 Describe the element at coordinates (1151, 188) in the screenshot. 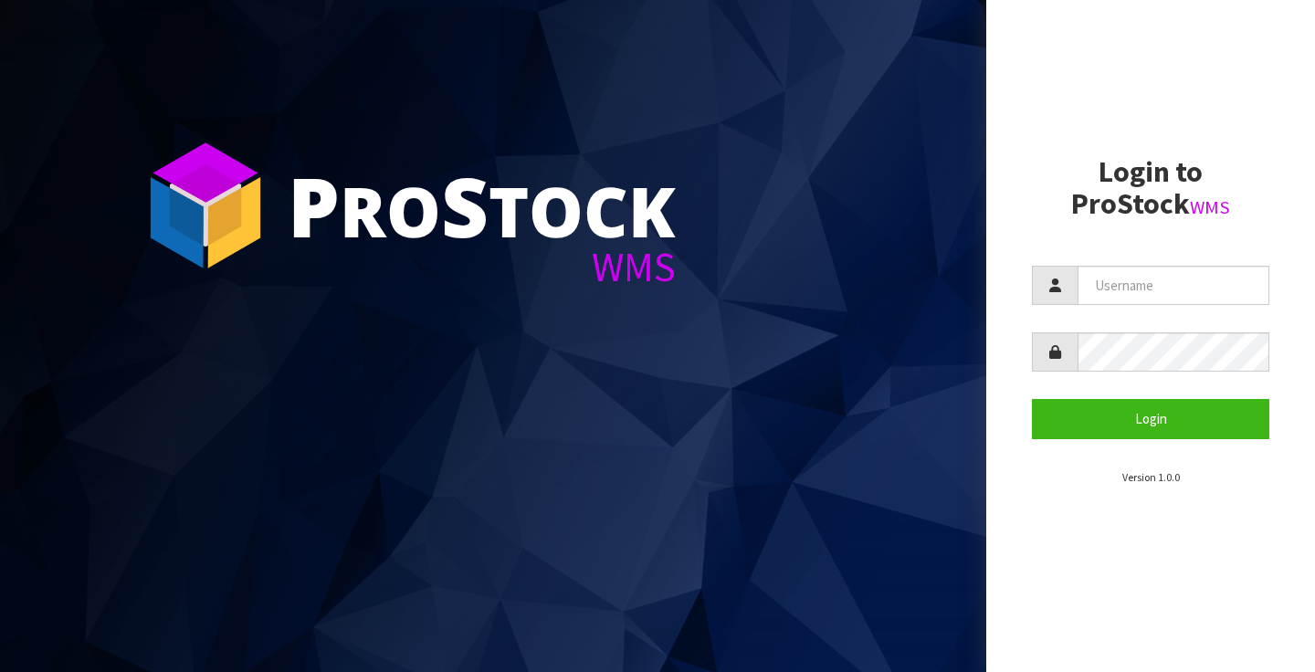

I see `h2: Login to ProStock` at that location.